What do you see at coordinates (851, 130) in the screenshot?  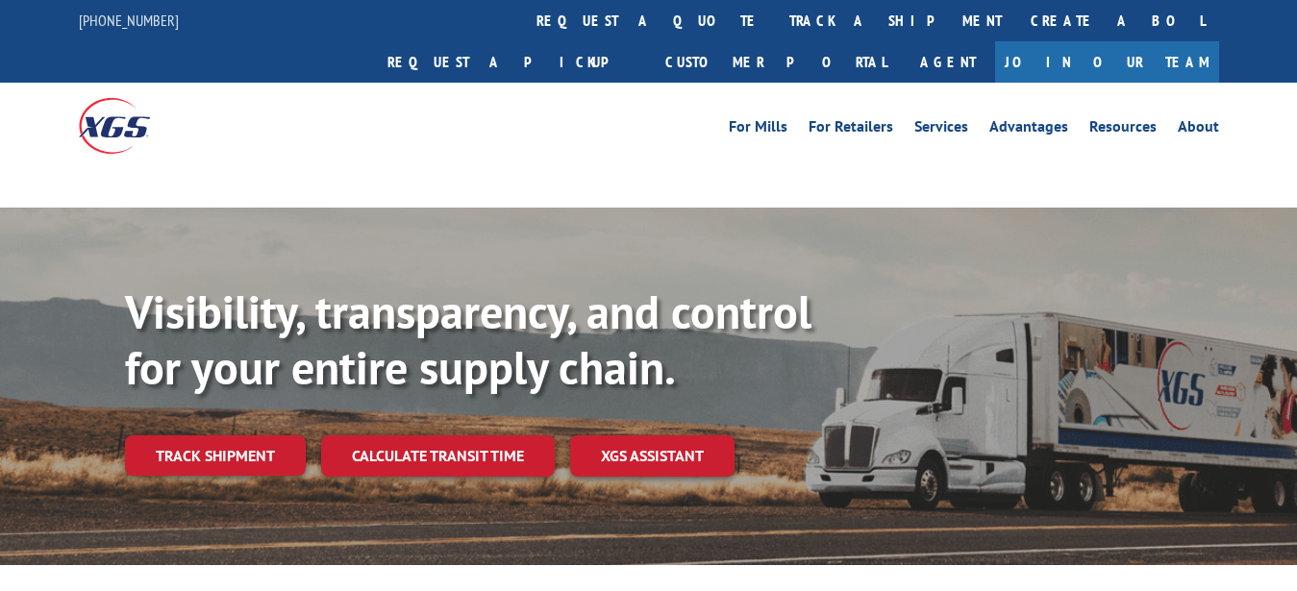 I see `a: For Retailers` at bounding box center [851, 130].